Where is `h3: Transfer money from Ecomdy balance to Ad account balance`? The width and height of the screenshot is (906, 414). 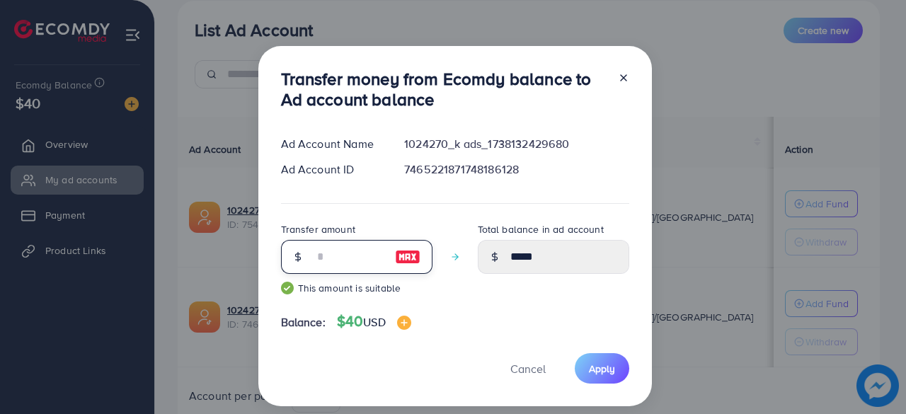 h3: Transfer money from Ecomdy balance to Ad account balance is located at coordinates (444, 89).